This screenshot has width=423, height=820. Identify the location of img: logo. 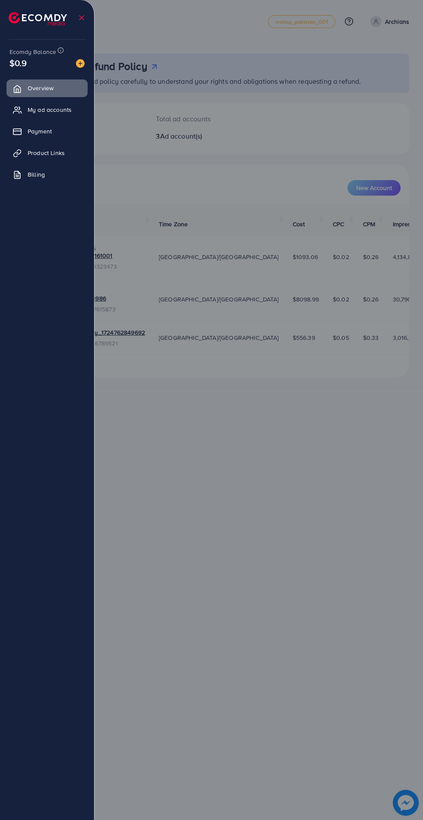
(38, 19).